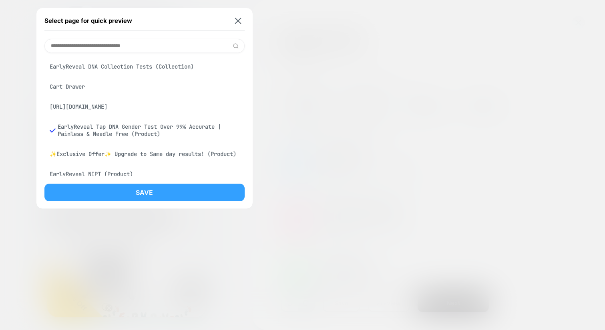 The height and width of the screenshot is (330, 605). I want to click on img: blue checkmark, so click(52, 130).